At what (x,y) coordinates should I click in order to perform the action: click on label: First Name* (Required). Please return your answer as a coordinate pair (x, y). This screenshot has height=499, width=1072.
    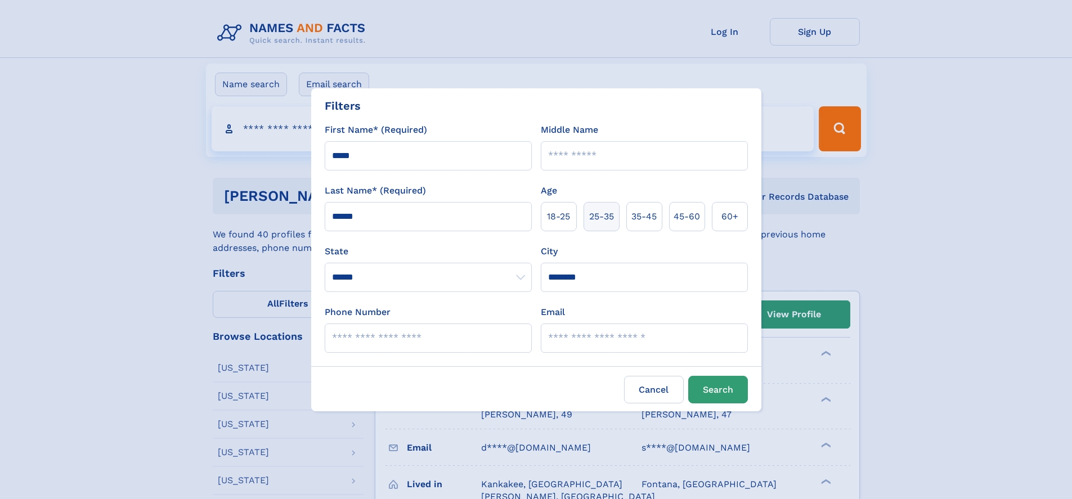
    Looking at the image, I should click on (376, 130).